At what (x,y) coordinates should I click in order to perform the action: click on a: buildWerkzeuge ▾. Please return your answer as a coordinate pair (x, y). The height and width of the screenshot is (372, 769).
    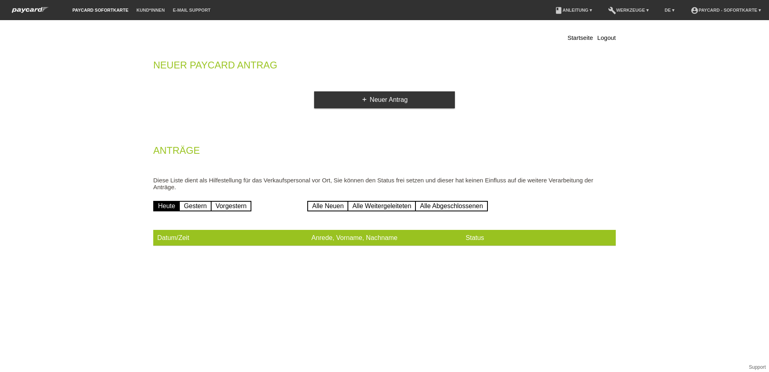
    Looking at the image, I should click on (628, 10).